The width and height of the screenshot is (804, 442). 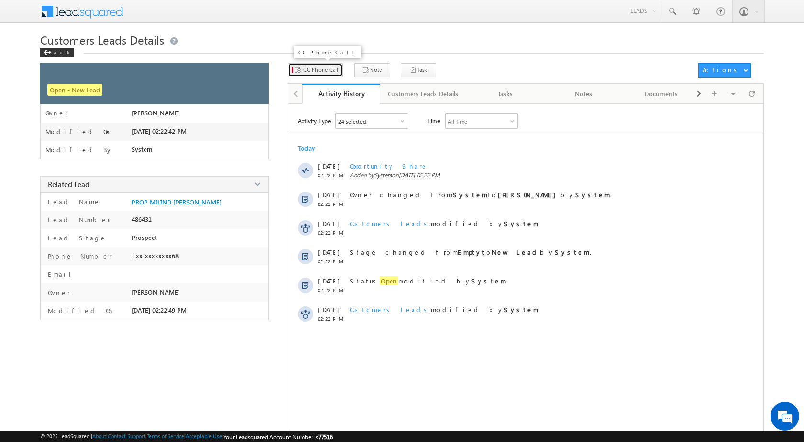 What do you see at coordinates (186, 437) in the screenshot?
I see `span: © 2025 LeadSquared | | | | |` at bounding box center [186, 437].